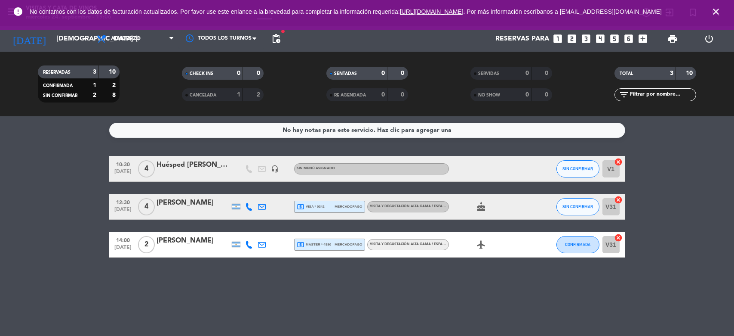  What do you see at coordinates (624, 95) in the screenshot?
I see `i: filter_list` at bounding box center [624, 95].